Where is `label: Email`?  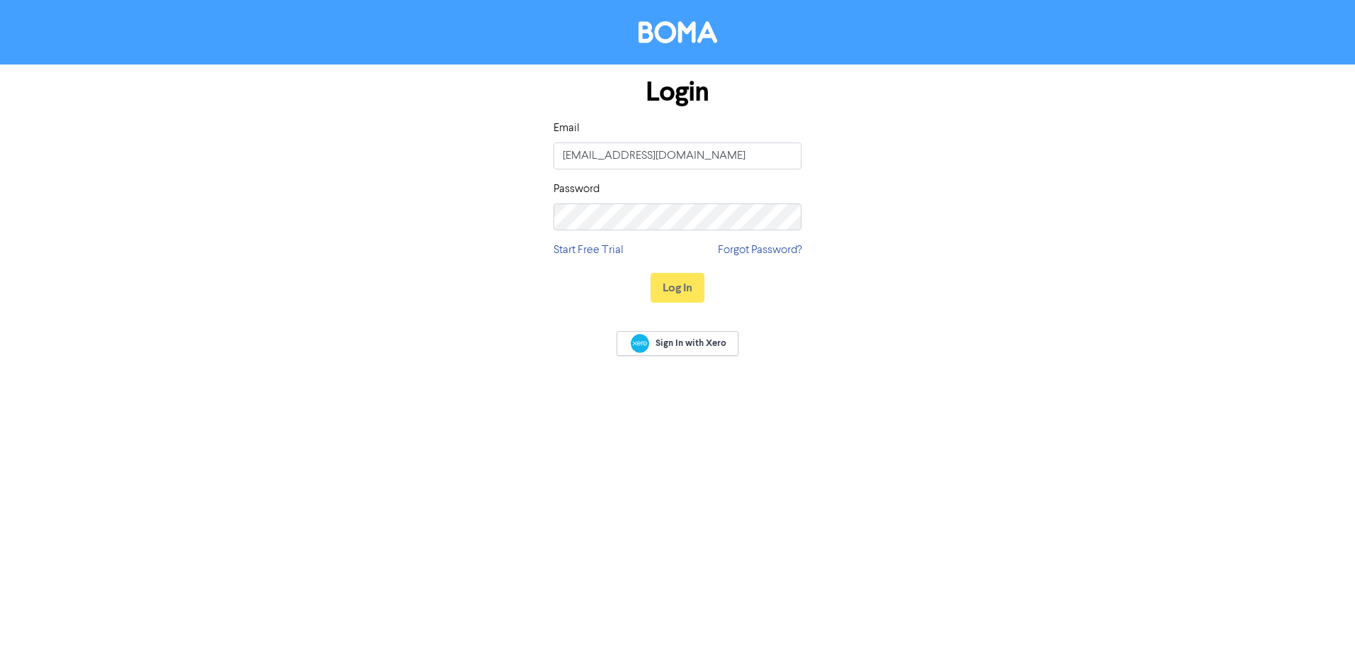 label: Email is located at coordinates (566, 128).